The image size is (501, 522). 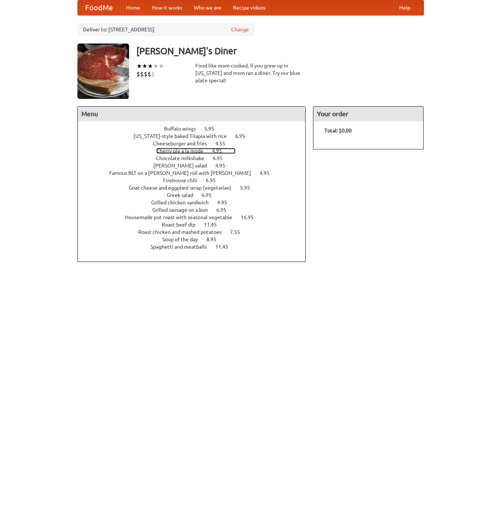 What do you see at coordinates (184, 129) in the screenshot?
I see `span: Buffalo wings` at bounding box center [184, 129].